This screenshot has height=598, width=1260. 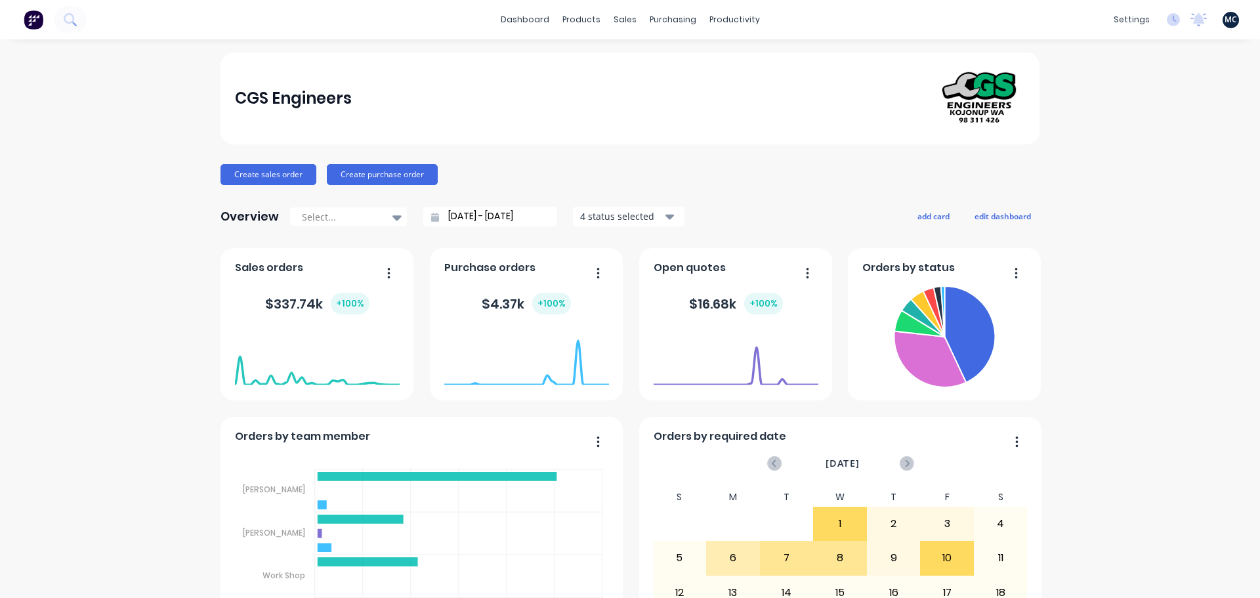 I want to click on span: Purchase orders, so click(x=490, y=268).